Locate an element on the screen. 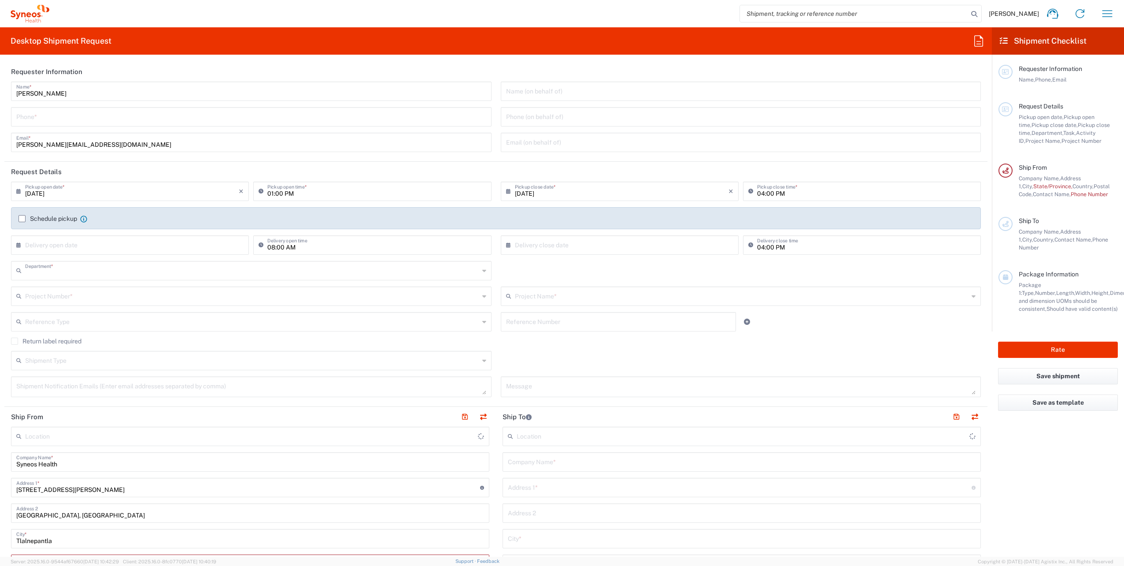 The height and width of the screenshot is (566, 1124). span: Phone, is located at coordinates (1044, 79).